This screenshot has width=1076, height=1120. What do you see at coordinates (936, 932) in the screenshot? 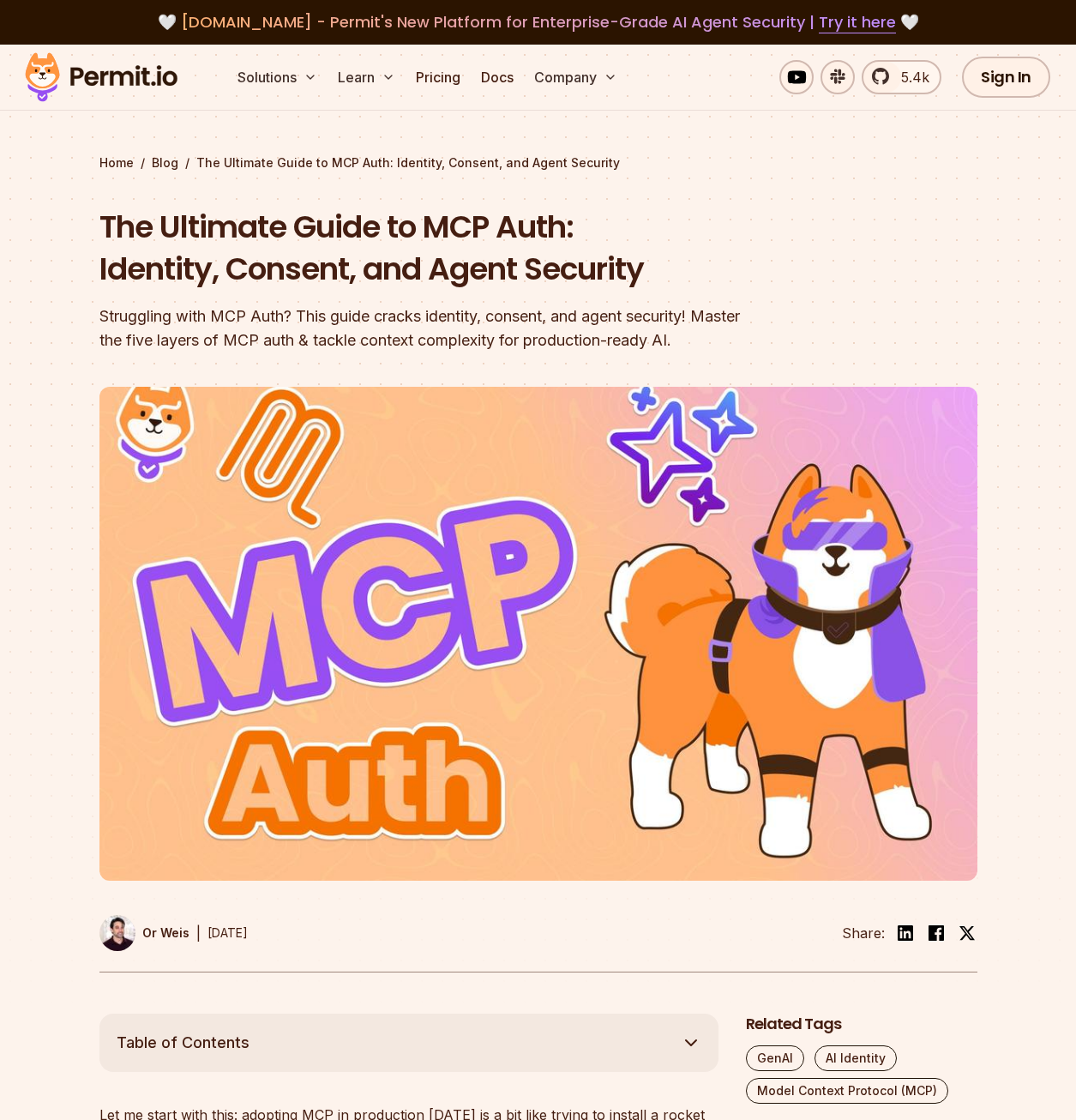
I see `button: facebook` at bounding box center [936, 932].